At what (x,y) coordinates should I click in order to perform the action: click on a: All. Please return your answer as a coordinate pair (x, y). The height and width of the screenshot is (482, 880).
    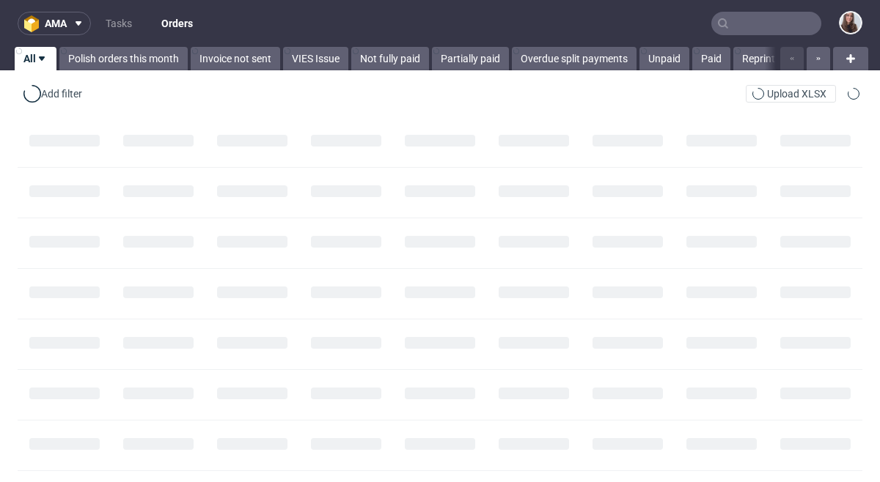
    Looking at the image, I should click on (35, 59).